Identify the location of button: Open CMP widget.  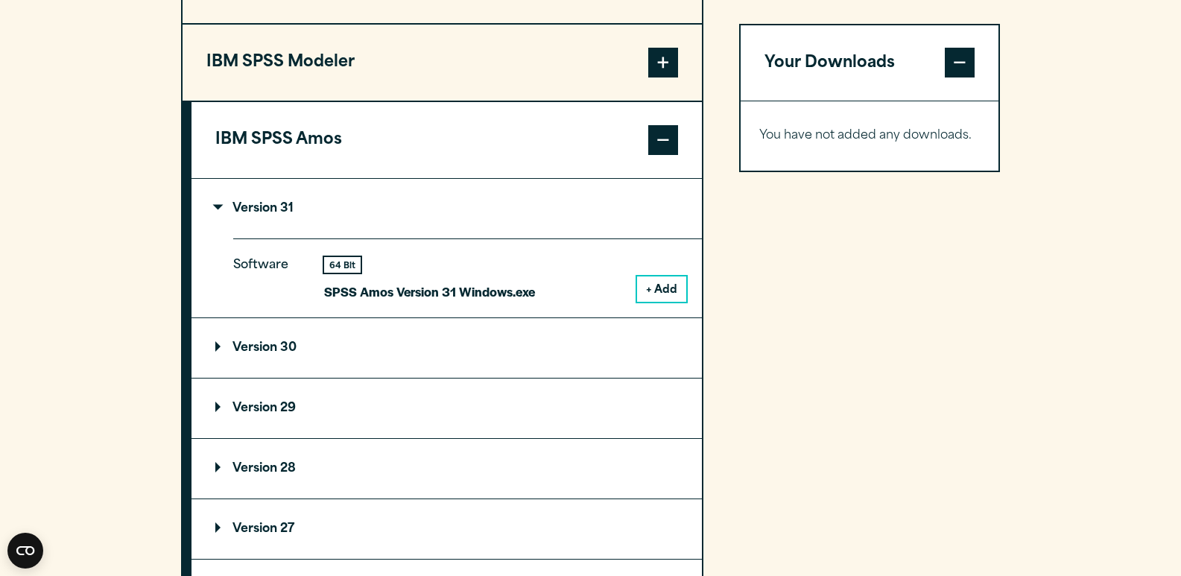
(25, 551).